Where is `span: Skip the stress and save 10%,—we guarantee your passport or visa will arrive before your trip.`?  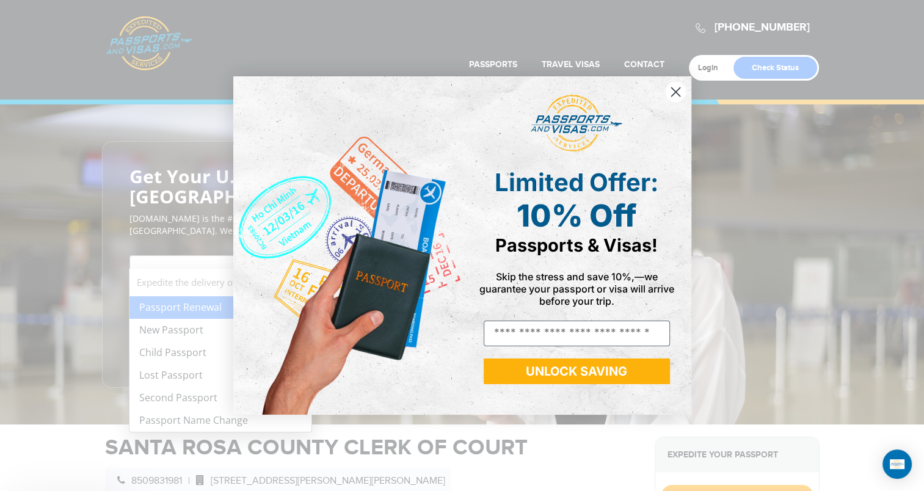
span: Skip the stress and save 10%,—we guarantee your passport or visa will arrive before your trip. is located at coordinates (576, 289).